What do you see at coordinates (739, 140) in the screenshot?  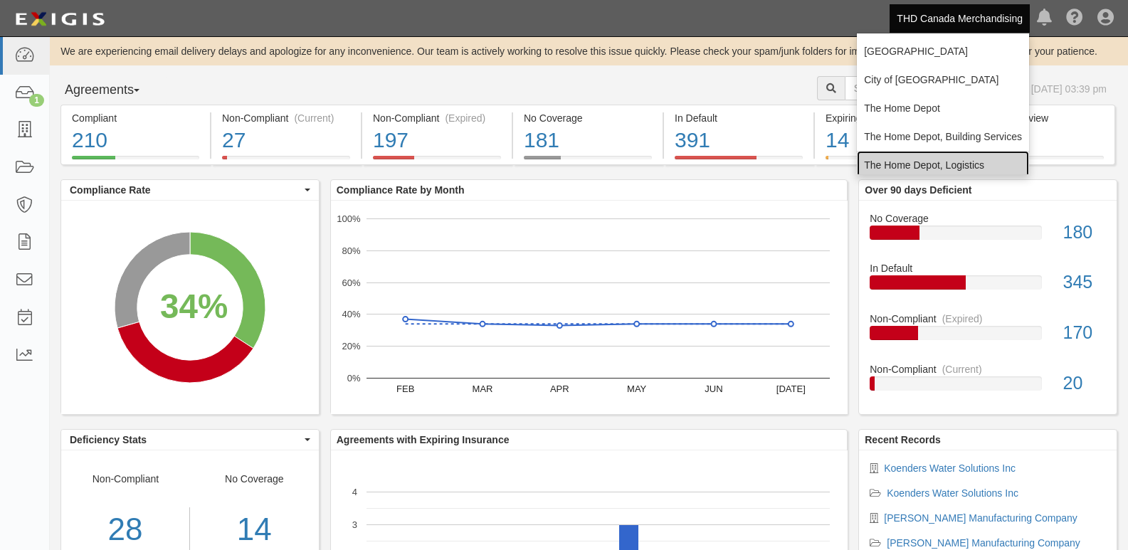 I see `div: 391` at bounding box center [739, 140].